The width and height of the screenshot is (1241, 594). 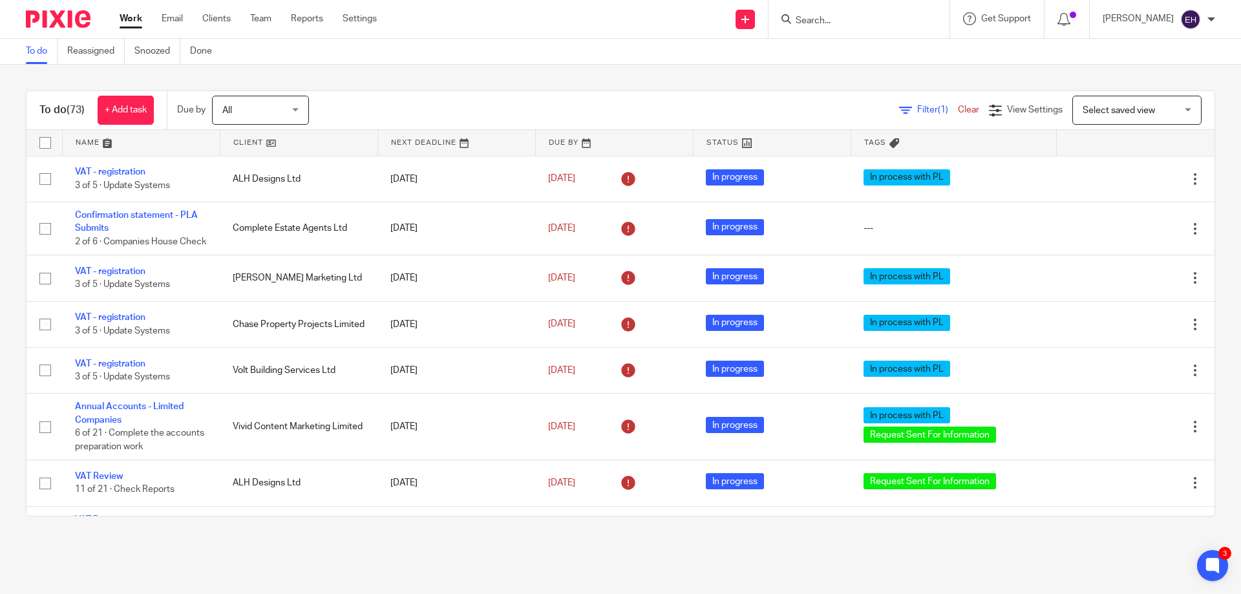 I want to click on span: 6 of 21 · Complete the accounts preparation work, so click(x=140, y=439).